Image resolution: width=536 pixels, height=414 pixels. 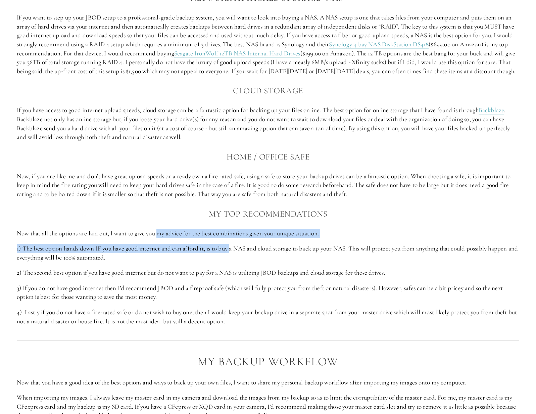 What do you see at coordinates (238, 53) in the screenshot?
I see `a: Seagate IronWolf 12TB NAS Internal Hard Drives` at bounding box center [238, 53].